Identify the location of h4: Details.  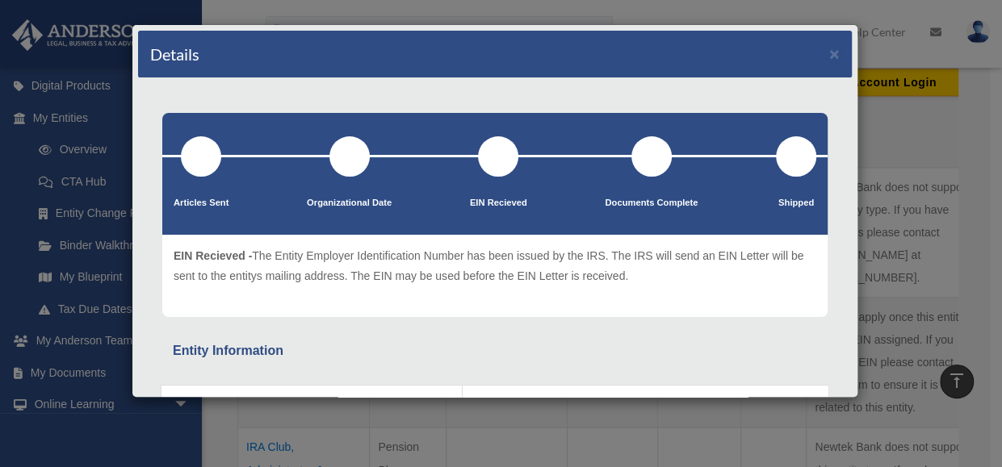
(174, 54).